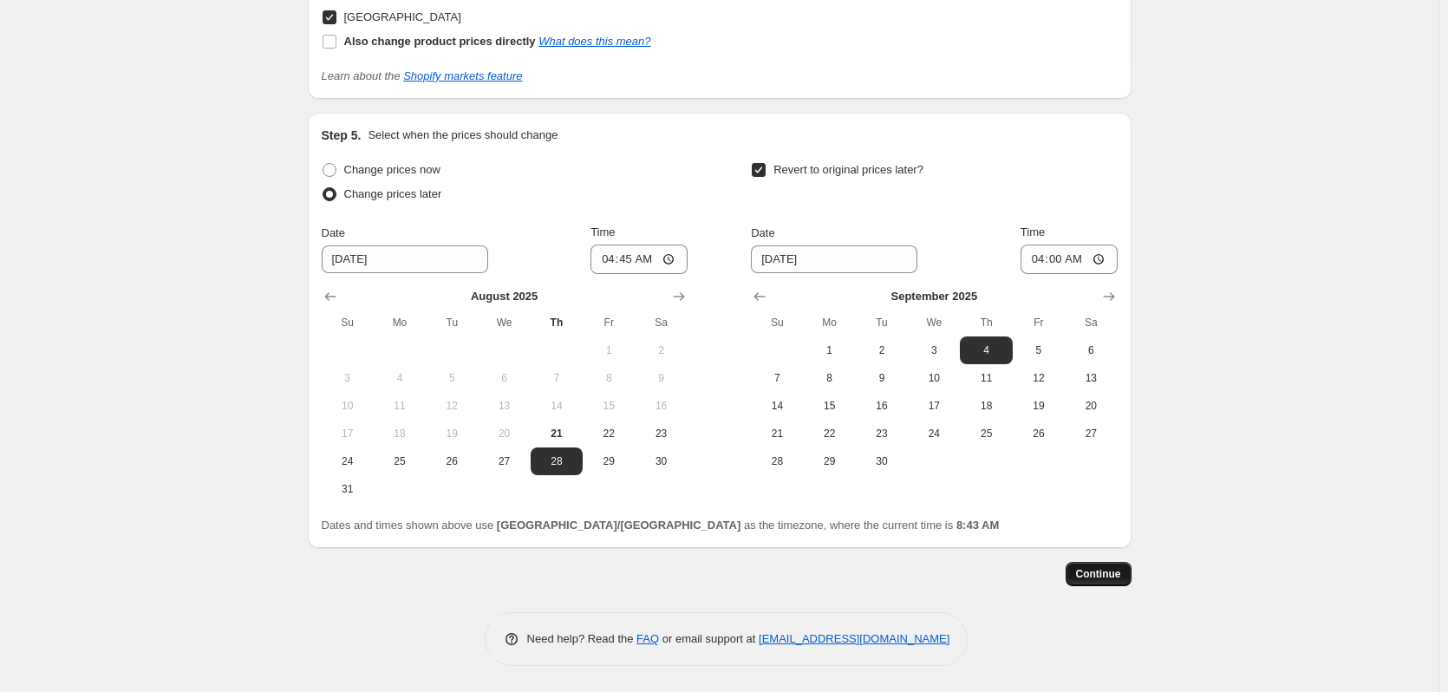 The height and width of the screenshot is (692, 1448). Describe the element at coordinates (609, 323) in the screenshot. I see `span: Fr` at that location.